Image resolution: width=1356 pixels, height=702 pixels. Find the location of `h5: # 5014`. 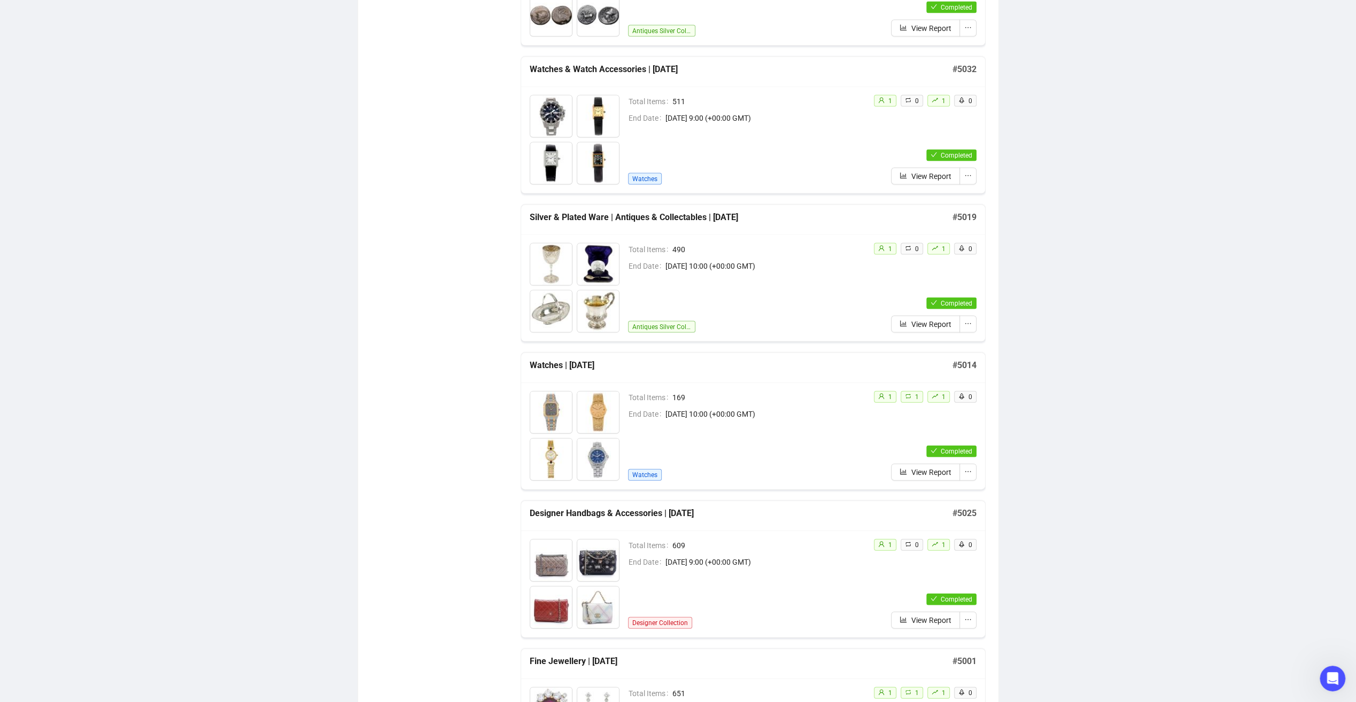

h5: # 5014 is located at coordinates (964, 365).